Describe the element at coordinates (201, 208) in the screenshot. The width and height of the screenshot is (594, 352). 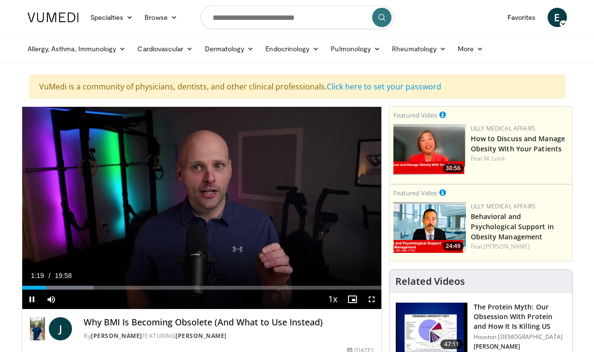
I see `video-js: Video Player` at that location.